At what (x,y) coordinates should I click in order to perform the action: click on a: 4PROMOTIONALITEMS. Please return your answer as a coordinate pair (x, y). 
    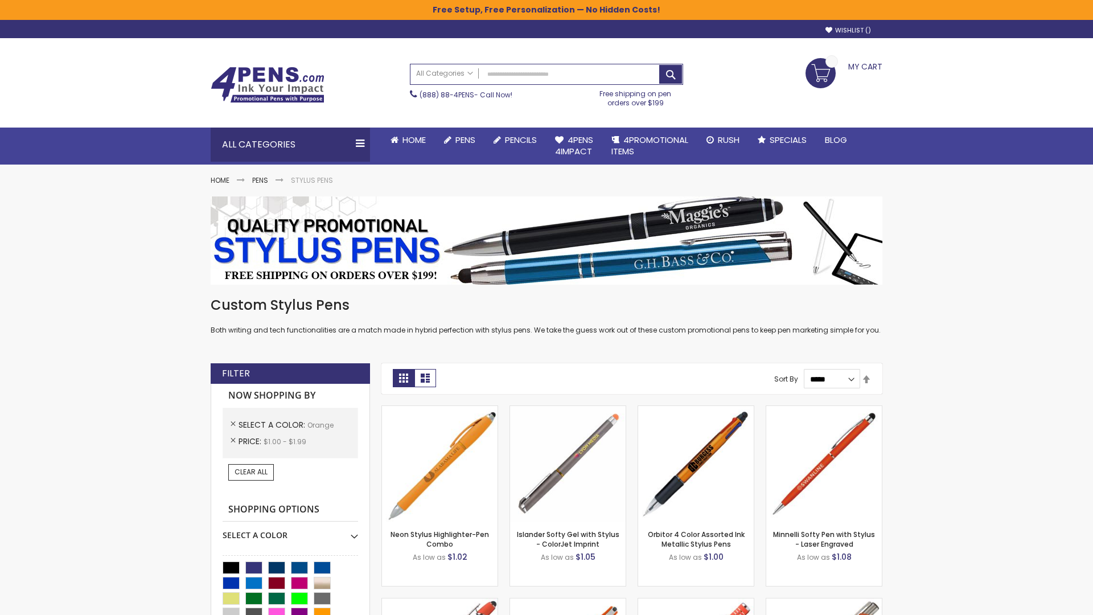
    Looking at the image, I should click on (650, 146).